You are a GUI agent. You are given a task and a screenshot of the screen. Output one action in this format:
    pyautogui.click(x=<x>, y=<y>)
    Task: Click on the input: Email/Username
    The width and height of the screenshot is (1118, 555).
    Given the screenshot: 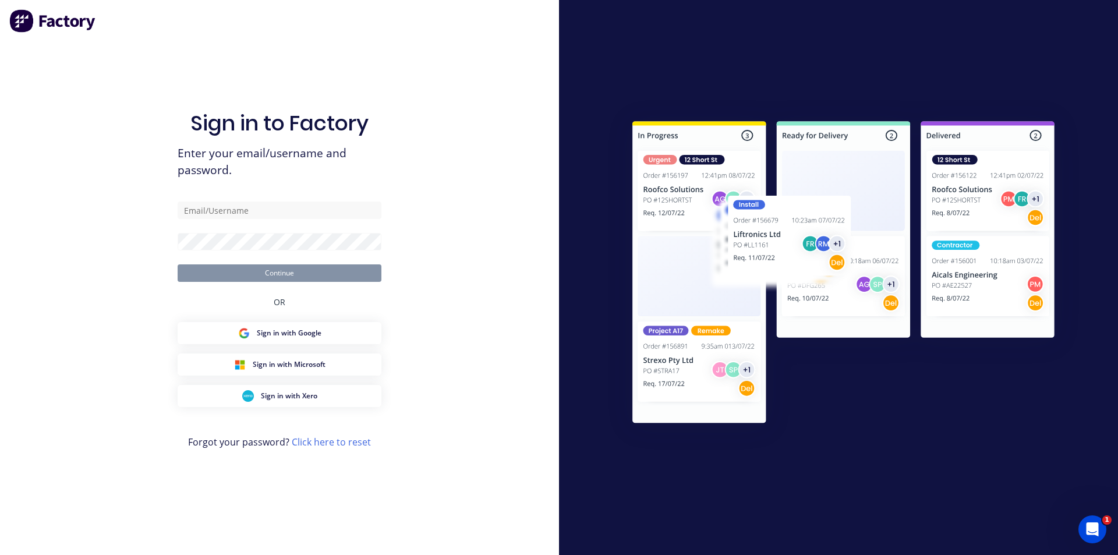 What is the action you would take?
    pyautogui.click(x=280, y=210)
    